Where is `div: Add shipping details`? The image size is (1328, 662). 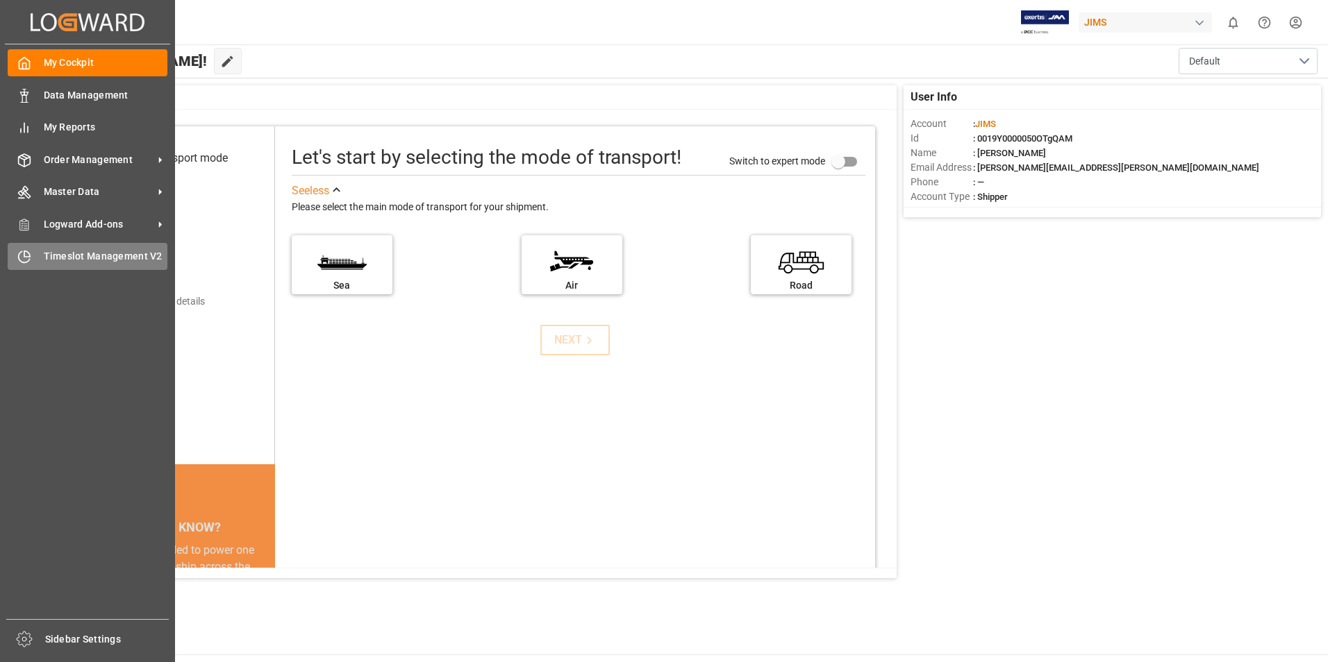 div: Add shipping details is located at coordinates (161, 301).